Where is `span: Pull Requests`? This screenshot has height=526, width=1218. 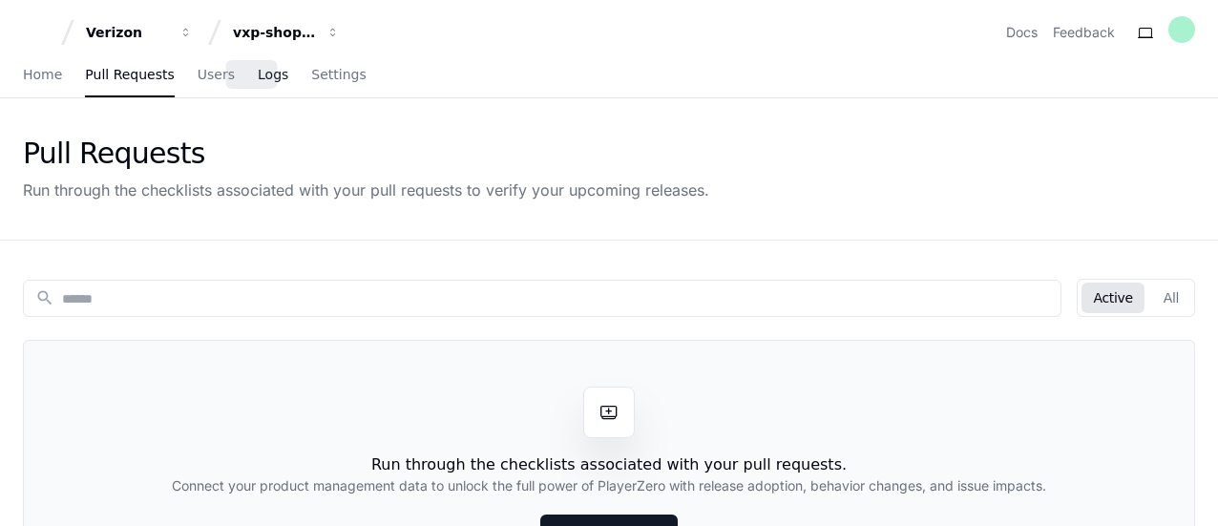 span: Pull Requests is located at coordinates (129, 74).